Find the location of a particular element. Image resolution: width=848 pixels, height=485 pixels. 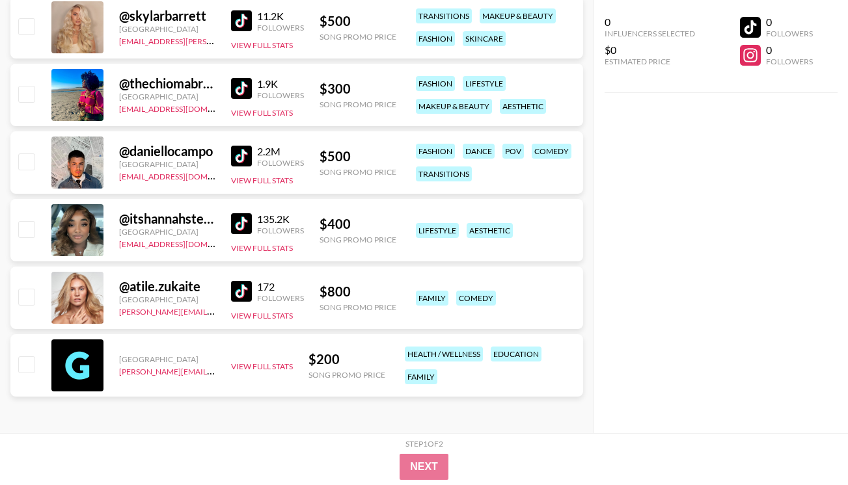

div: @ skylarbarrett is located at coordinates (167, 16).